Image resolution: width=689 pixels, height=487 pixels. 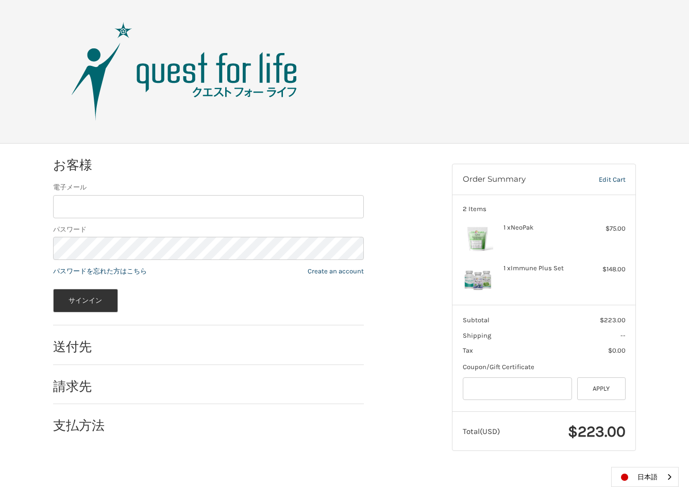 I want to click on div: Coupon/Gift Certificate, so click(x=544, y=367).